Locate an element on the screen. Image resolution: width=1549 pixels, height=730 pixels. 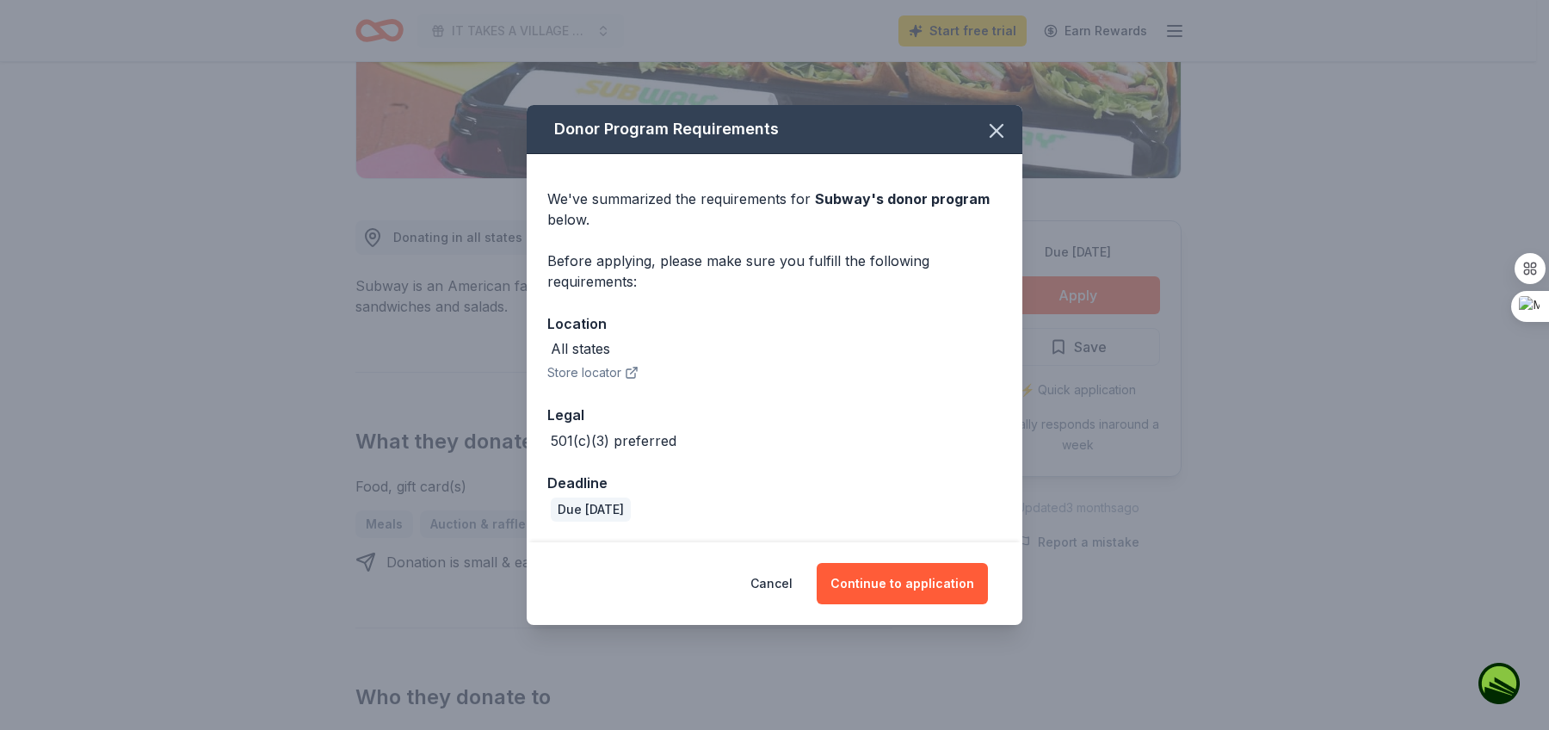
button: Cancel is located at coordinates (771, 584).